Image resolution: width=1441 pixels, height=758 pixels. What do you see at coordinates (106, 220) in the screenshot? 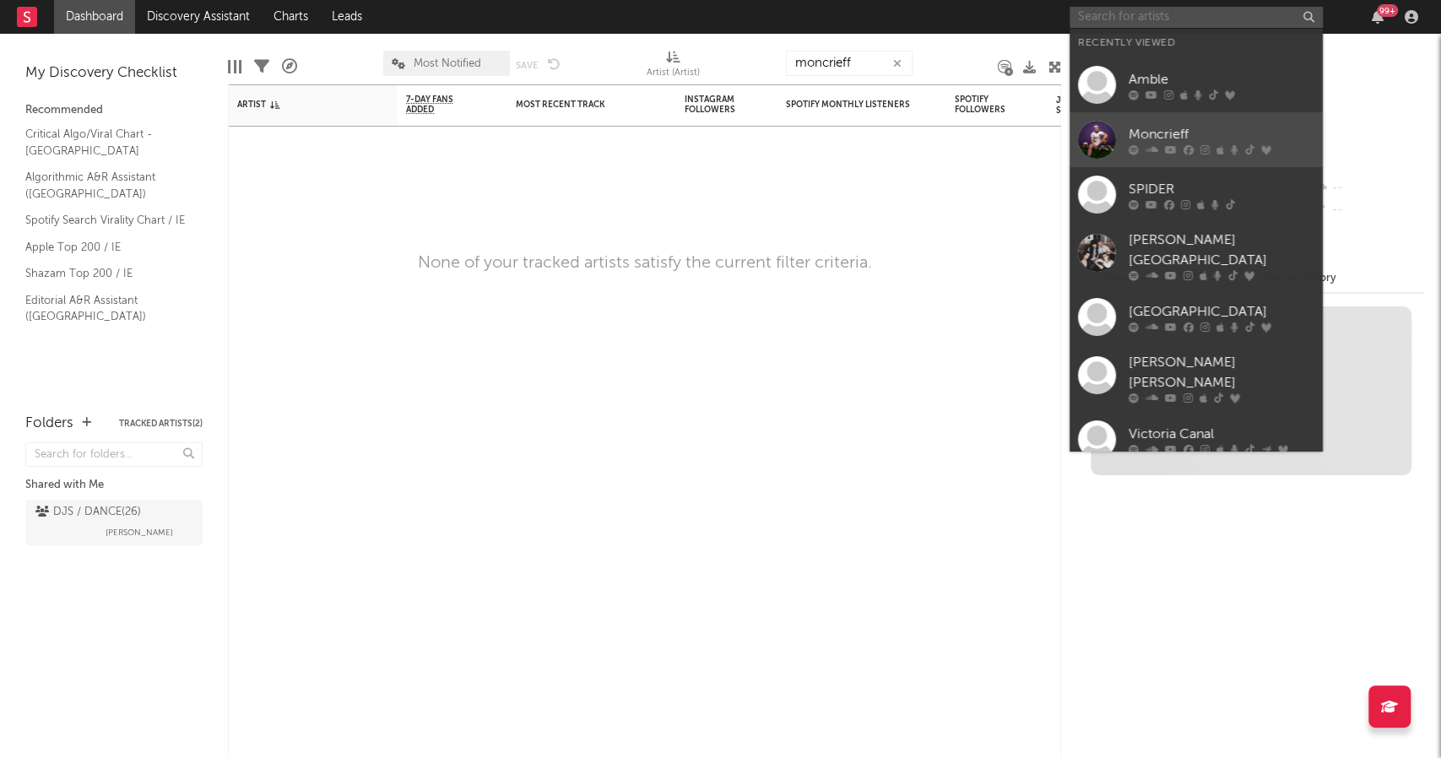
I see `a: Spotify Search Virality Chart / IE` at bounding box center [106, 220].